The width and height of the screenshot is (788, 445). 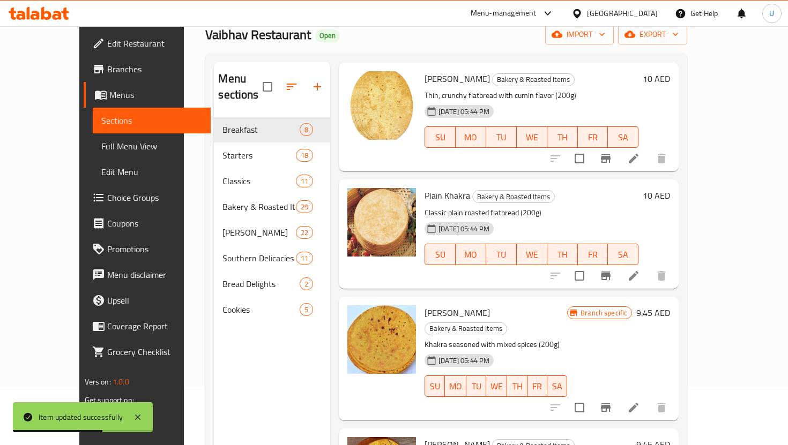 I want to click on span: Version:, so click(x=98, y=382).